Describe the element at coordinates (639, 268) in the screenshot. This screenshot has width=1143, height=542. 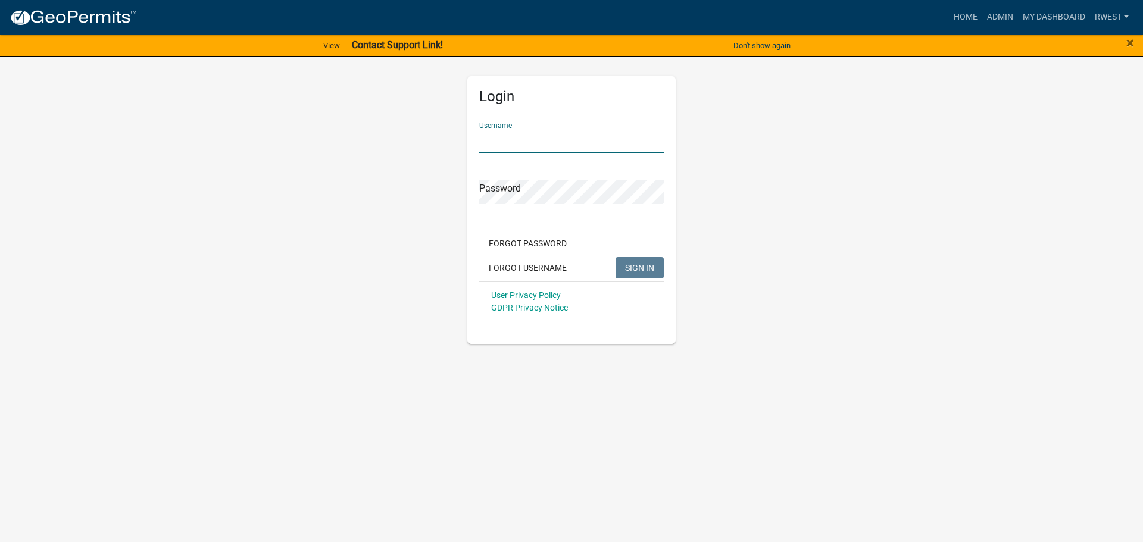
I see `button: SIGN IN` at that location.